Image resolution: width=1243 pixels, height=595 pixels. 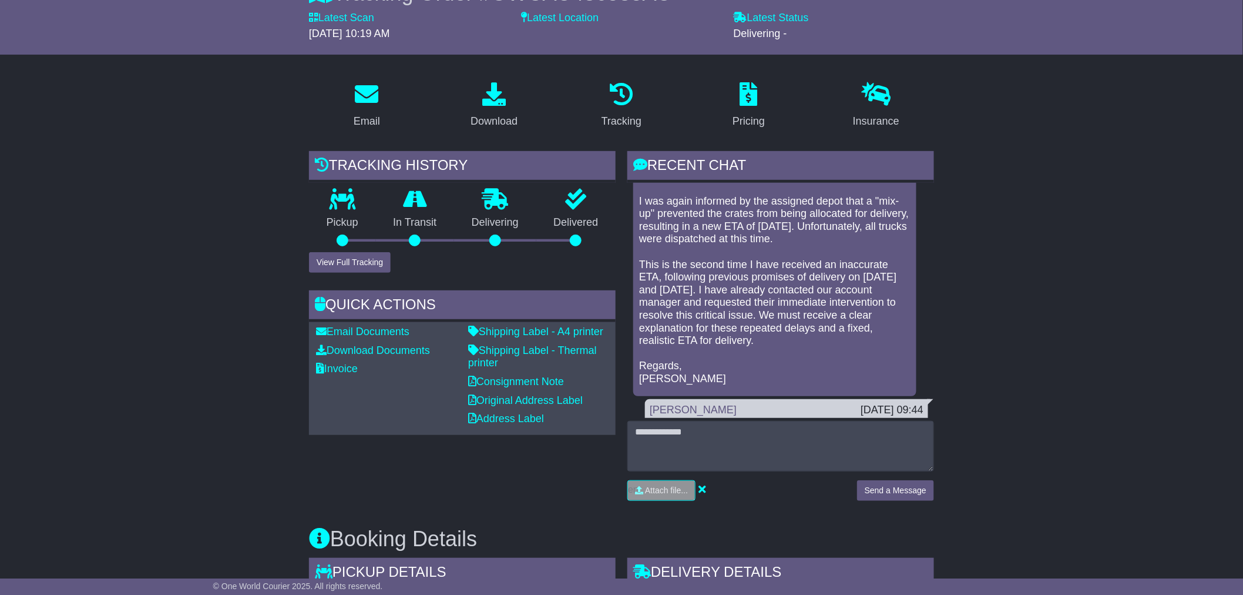 What do you see at coordinates (462, 573) in the screenshot?
I see `div: Pickup Details` at bounding box center [462, 573].